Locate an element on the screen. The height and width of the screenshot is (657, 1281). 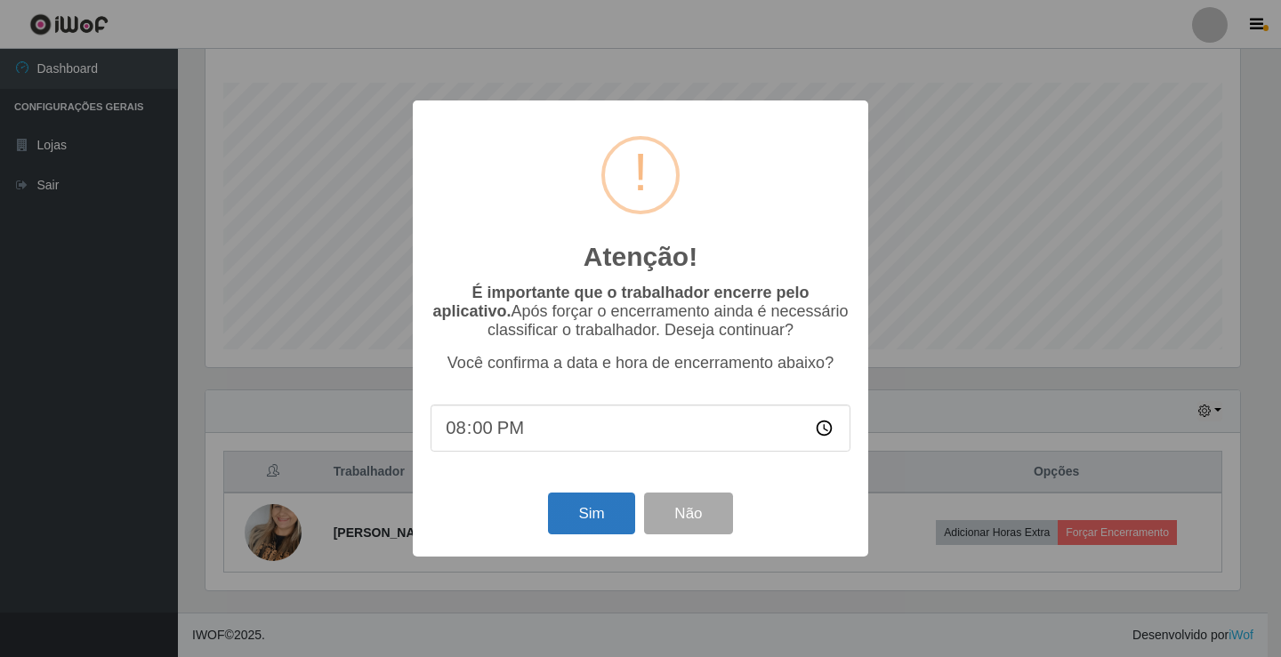
b: É importante que o trabalhador encerre pelo aplicativo. is located at coordinates (620, 302).